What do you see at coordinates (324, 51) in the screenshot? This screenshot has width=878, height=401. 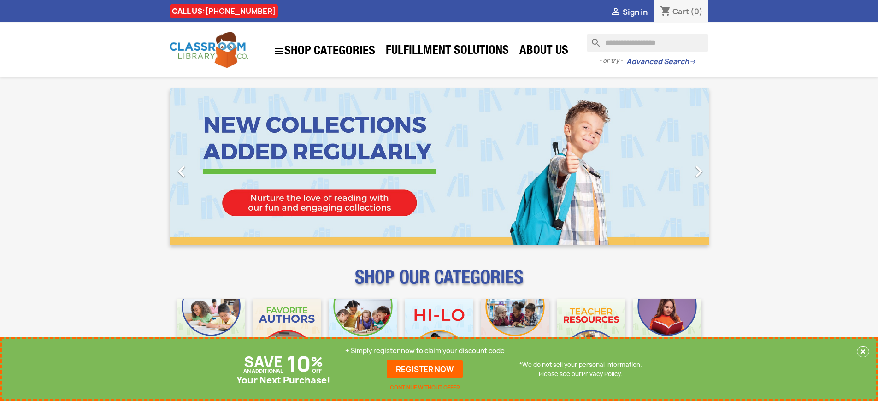 I see `a: SHOP CATEGORIES` at bounding box center [324, 51].